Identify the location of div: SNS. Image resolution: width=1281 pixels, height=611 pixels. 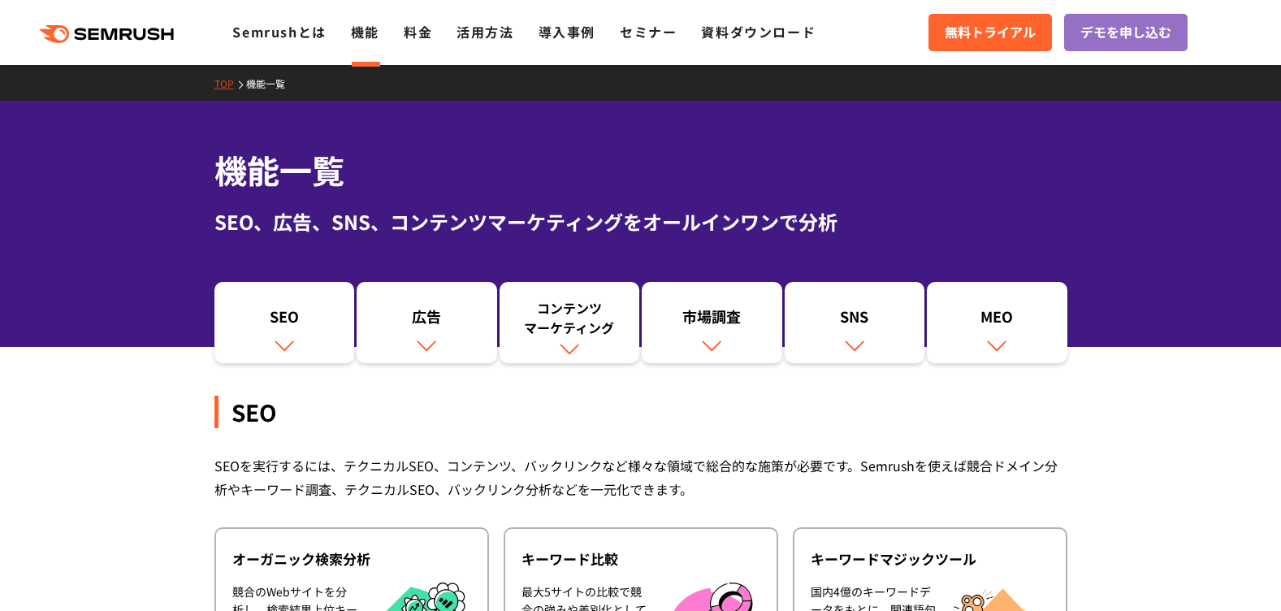
(854, 320).